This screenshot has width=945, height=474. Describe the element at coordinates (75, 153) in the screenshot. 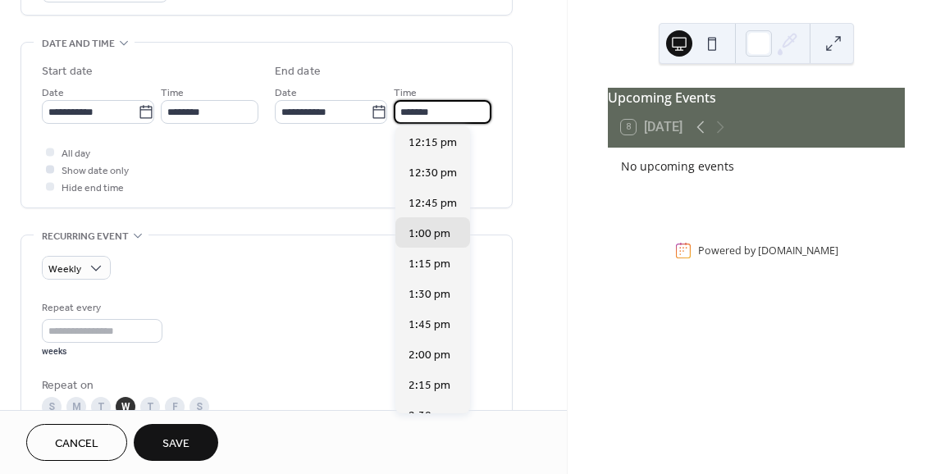

I see `span: All day` at that location.